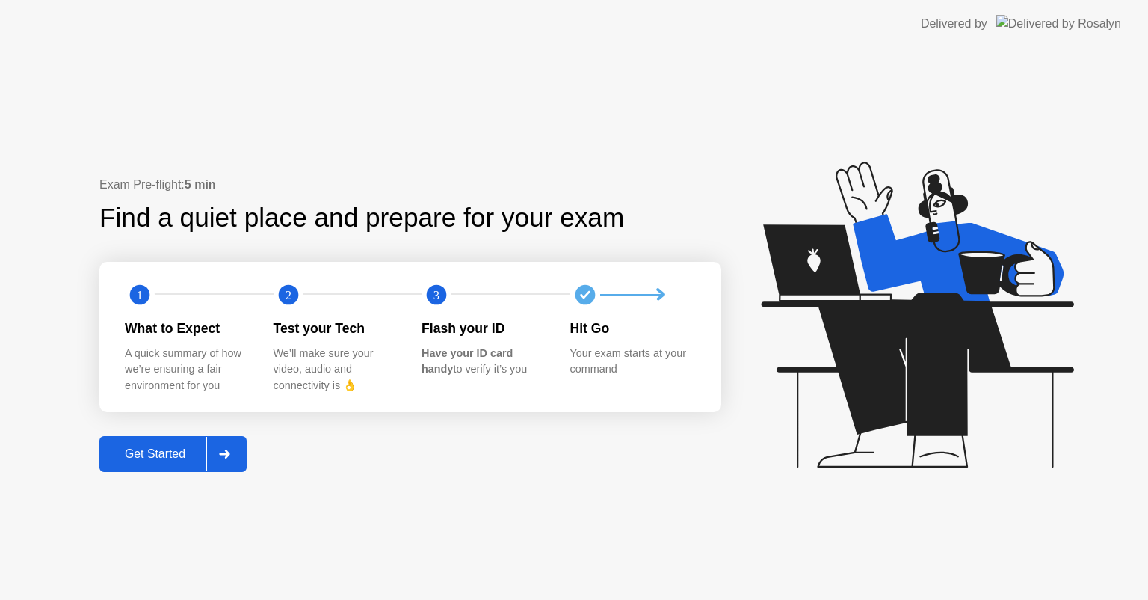 This screenshot has height=600, width=1148. Describe the element at coordinates (633, 361) in the screenshot. I see `div: Your exam starts at your command` at that location.